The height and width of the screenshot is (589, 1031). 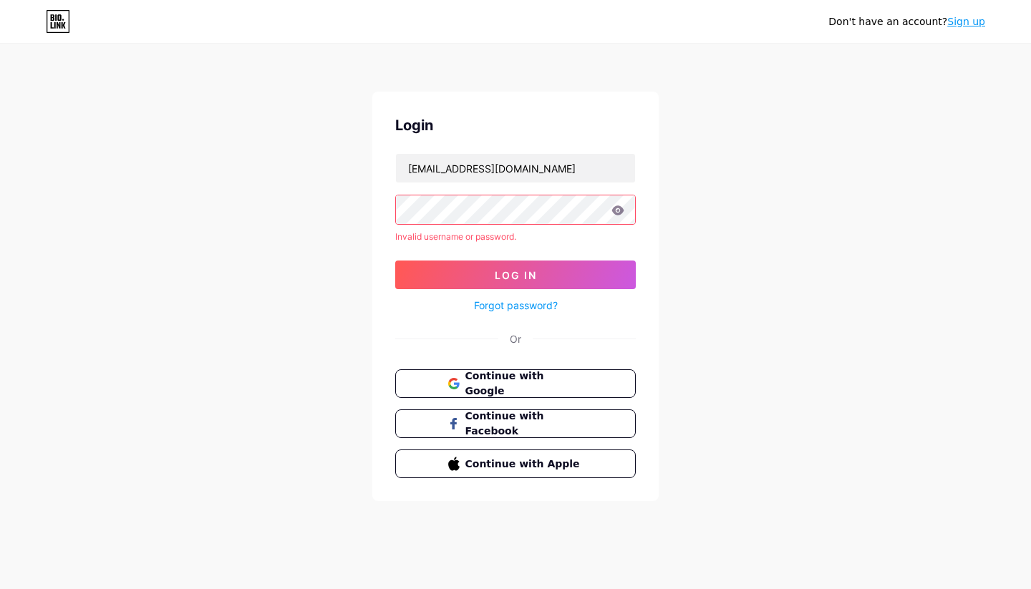 What do you see at coordinates (515, 237) in the screenshot?
I see `div: Invalid username or password.` at bounding box center [515, 237].